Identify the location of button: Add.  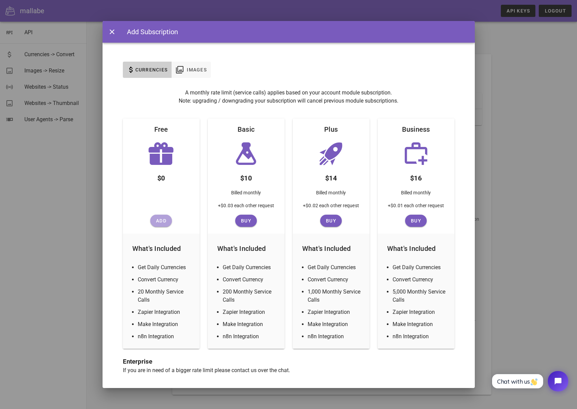
(161, 221).